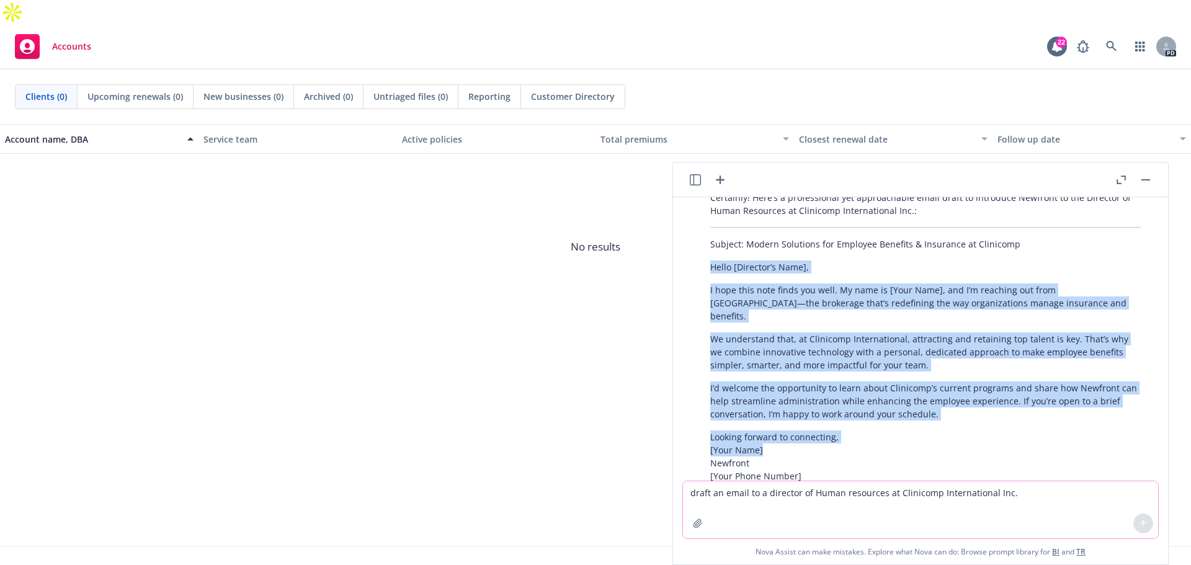 The width and height of the screenshot is (1191, 565). Describe the element at coordinates (298, 139) in the screenshot. I see `div: Service team` at that location.